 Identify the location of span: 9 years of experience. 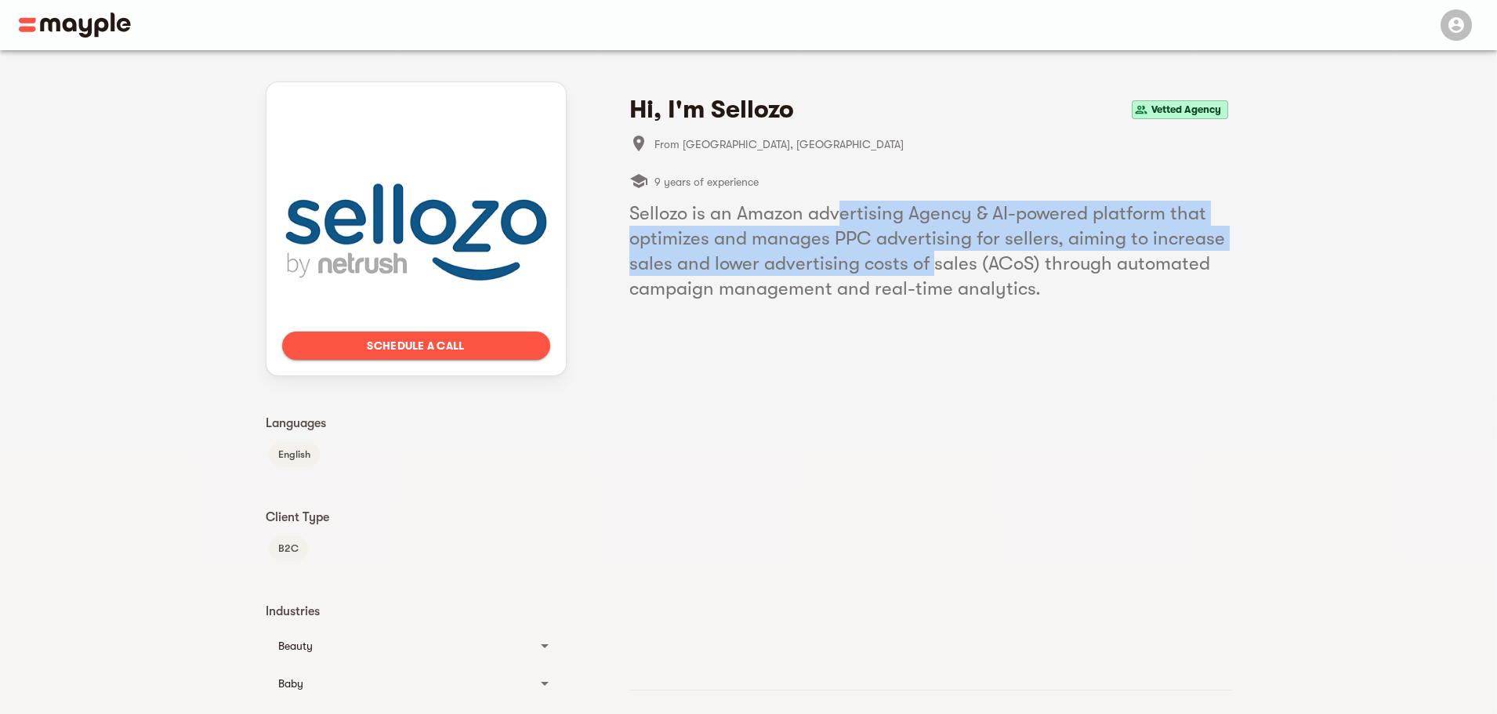
(706, 182).